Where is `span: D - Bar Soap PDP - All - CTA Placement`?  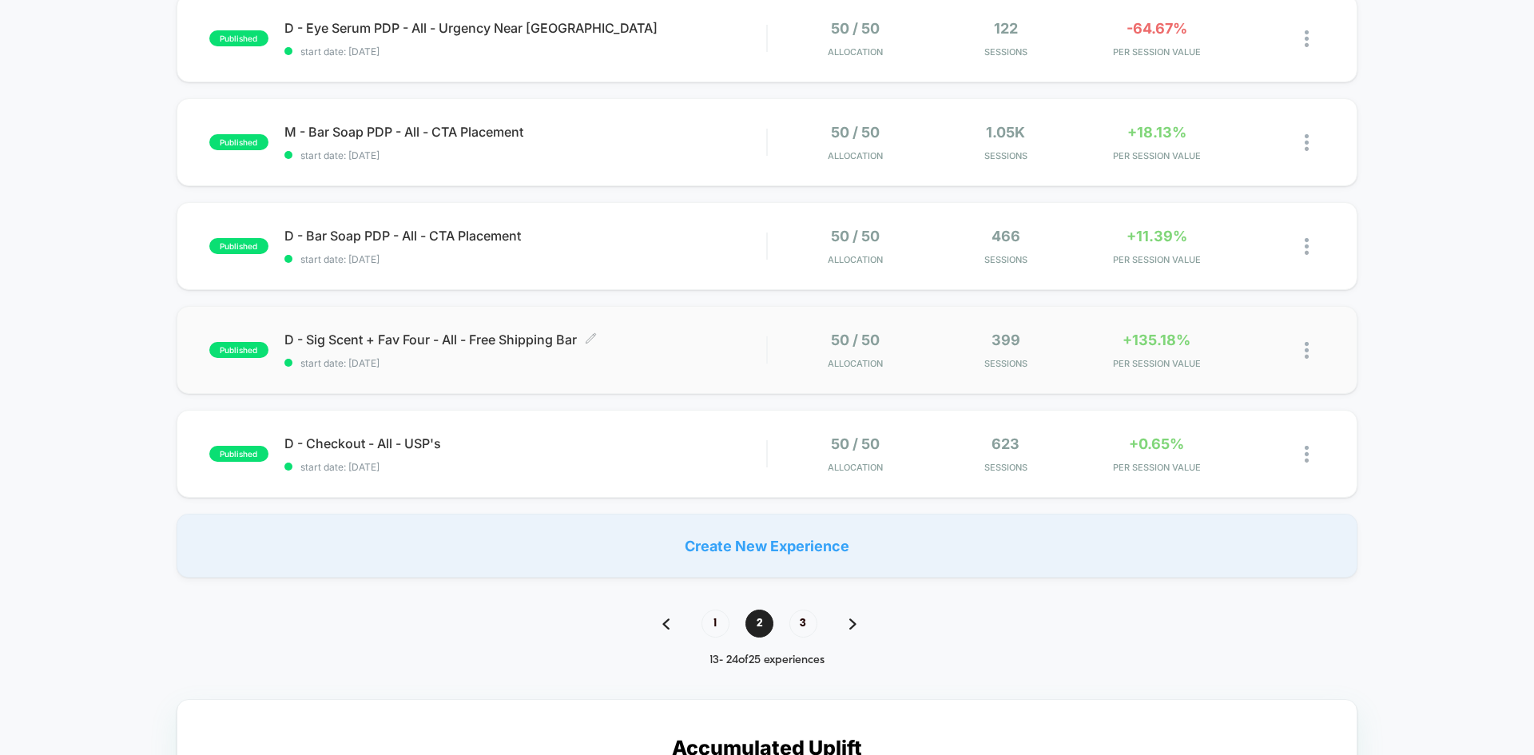 span: D - Bar Soap PDP - All - CTA Placement is located at coordinates (525, 236).